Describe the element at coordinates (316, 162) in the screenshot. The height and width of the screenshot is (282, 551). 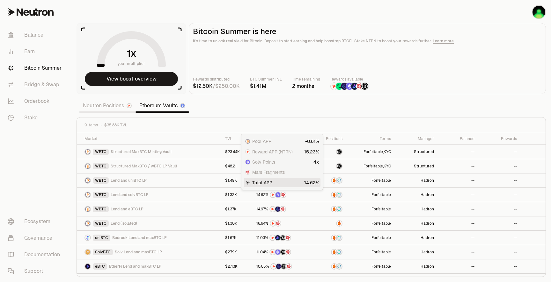
I see `div: 4x` at that location.